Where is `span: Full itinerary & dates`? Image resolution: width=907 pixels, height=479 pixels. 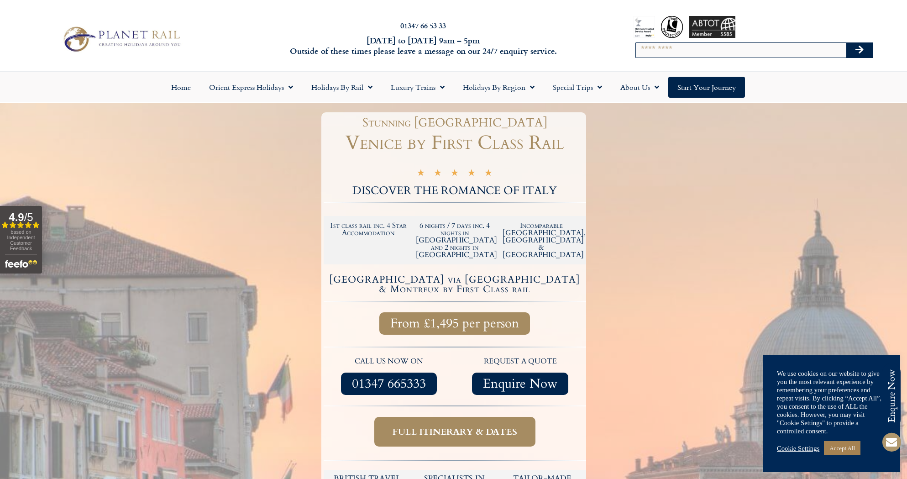
span: Full itinerary & dates is located at coordinates (454, 431).